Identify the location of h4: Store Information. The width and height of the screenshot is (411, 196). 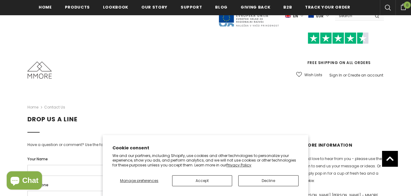
(342, 145).